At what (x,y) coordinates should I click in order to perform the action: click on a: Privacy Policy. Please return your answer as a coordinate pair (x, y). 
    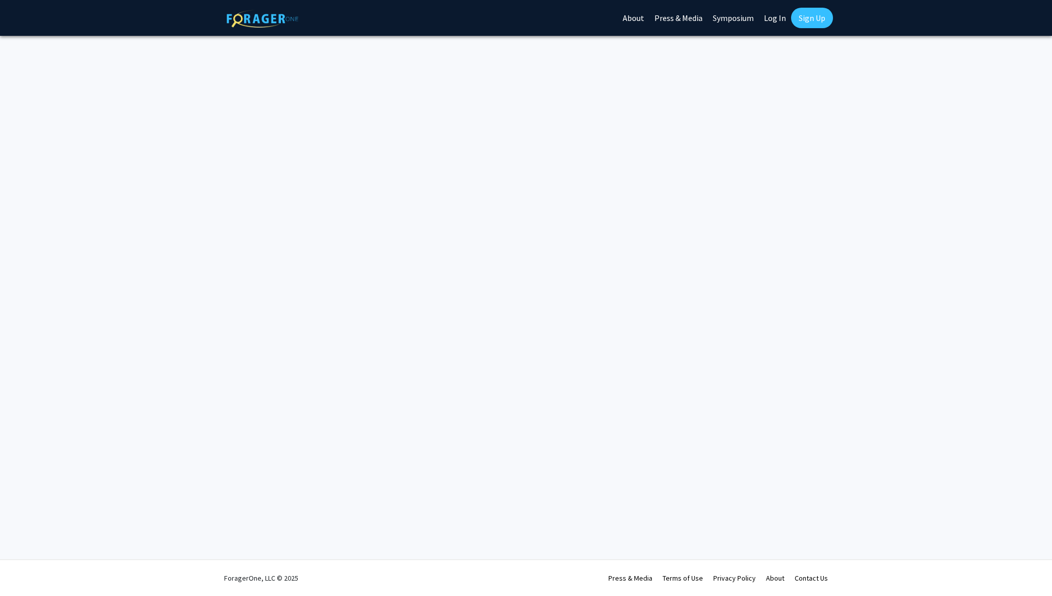
    Looking at the image, I should click on (734, 578).